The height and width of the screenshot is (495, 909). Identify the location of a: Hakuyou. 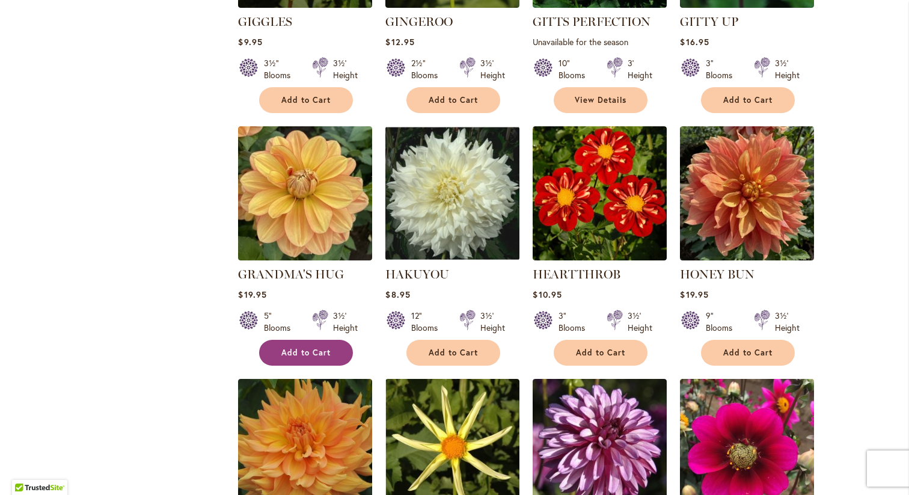
(452, 257).